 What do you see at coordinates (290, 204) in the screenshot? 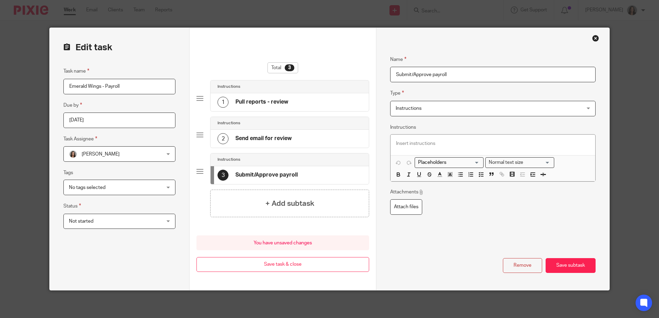
I see `h4: + Add subtask` at bounding box center [290, 204].